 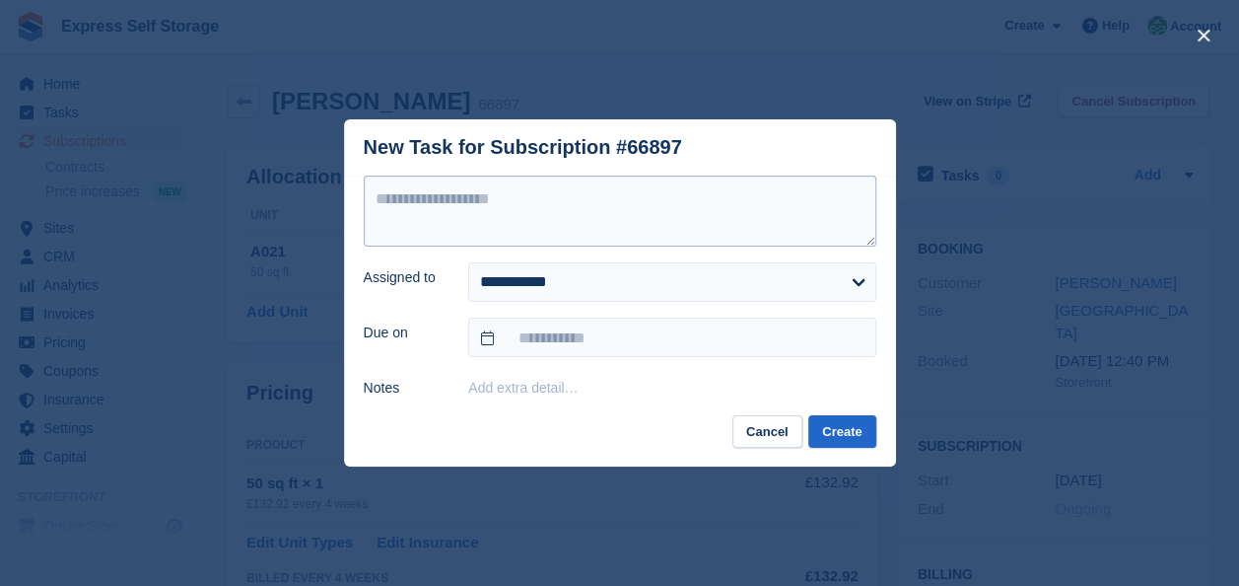 I want to click on label: Due on, so click(x=404, y=332).